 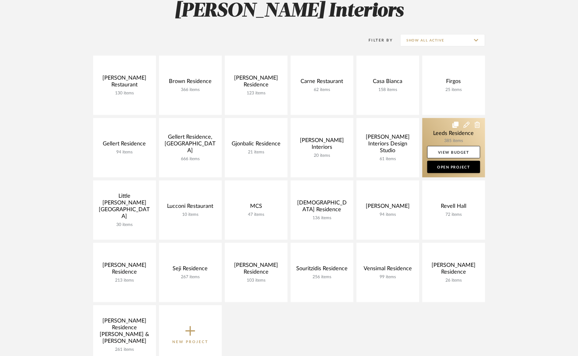 I want to click on div: 62 items, so click(x=322, y=90).